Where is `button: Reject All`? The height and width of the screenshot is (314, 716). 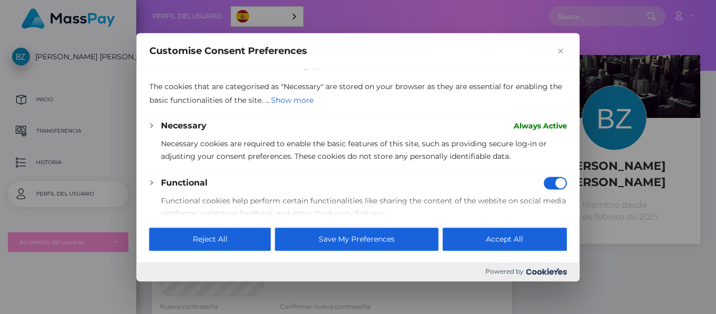
button: Reject All is located at coordinates (210, 239).